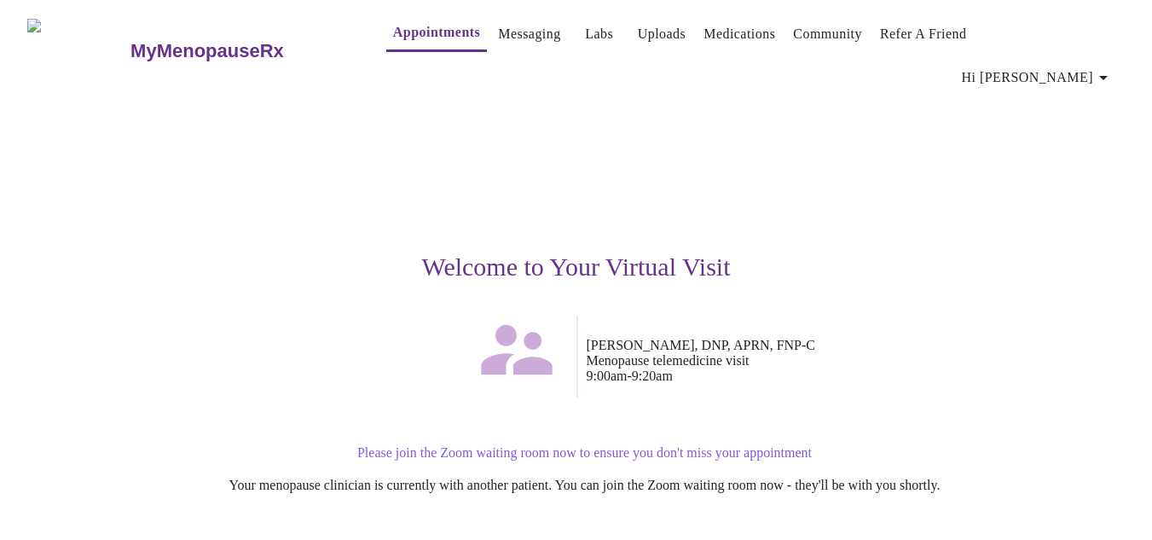 The image size is (1152, 540). Describe the element at coordinates (585, 453) in the screenshot. I see `p: Please join the Zoom waiting room now to ensure you don't miss your appointment` at that location.